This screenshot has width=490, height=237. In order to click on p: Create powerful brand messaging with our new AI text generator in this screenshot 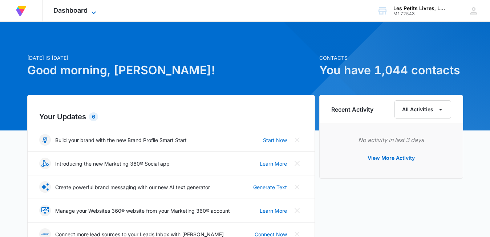, I will do `click(132, 187)`.